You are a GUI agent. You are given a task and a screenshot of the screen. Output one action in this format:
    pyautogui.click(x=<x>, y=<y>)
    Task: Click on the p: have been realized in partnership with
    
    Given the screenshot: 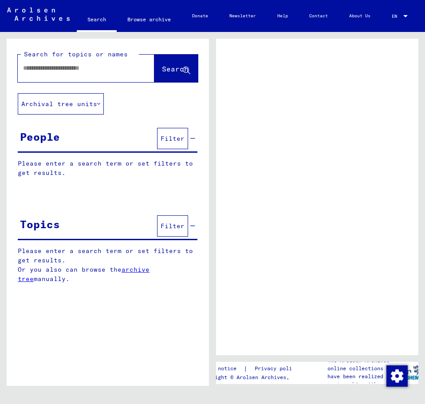 What is the action you would take?
    pyautogui.click(x=360, y=380)
    